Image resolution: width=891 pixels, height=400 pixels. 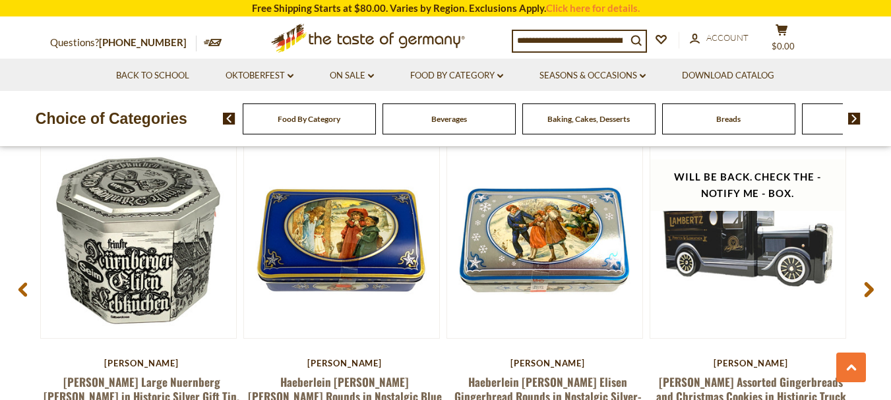 What do you see at coordinates (782, 40) in the screenshot?
I see `button: $0.00` at bounding box center [782, 40].